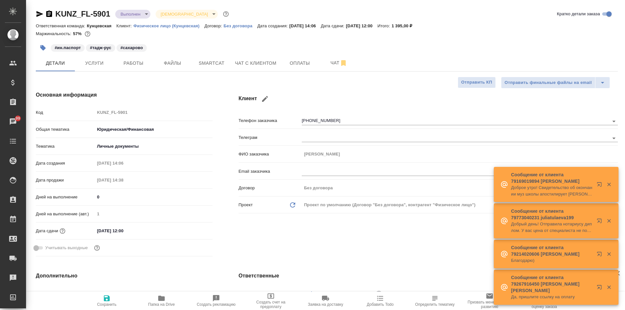 This screenshot has height=310, width=625. Describe the element at coordinates (325, 301) in the screenshot. I see `button: Заявка на доставку` at that location.